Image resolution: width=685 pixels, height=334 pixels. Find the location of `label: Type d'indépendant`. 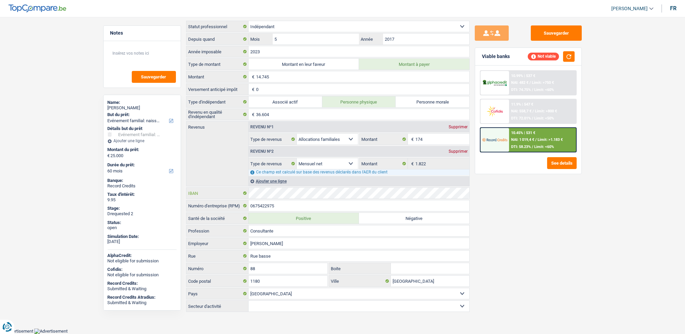

label: Type d'indépendant is located at coordinates (217, 102).